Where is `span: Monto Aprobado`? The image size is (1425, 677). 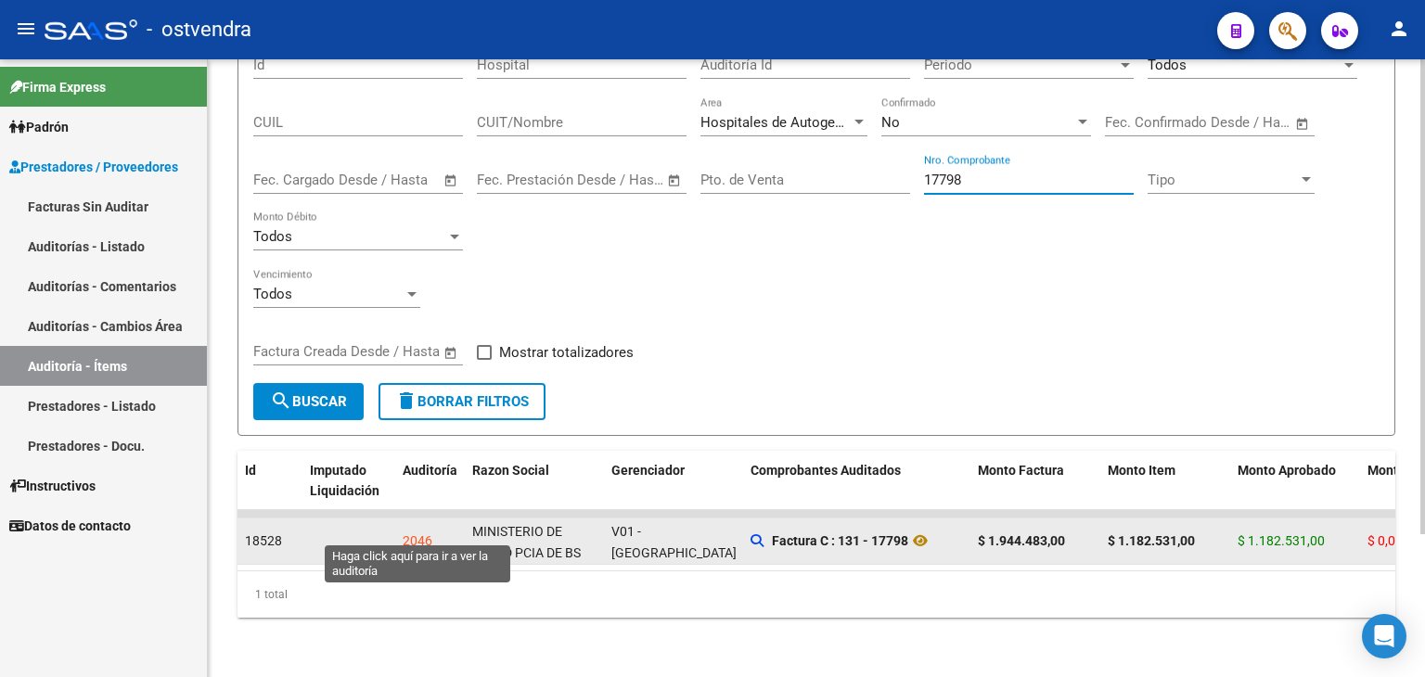
span: Monto Aprobado is located at coordinates (1287, 470).